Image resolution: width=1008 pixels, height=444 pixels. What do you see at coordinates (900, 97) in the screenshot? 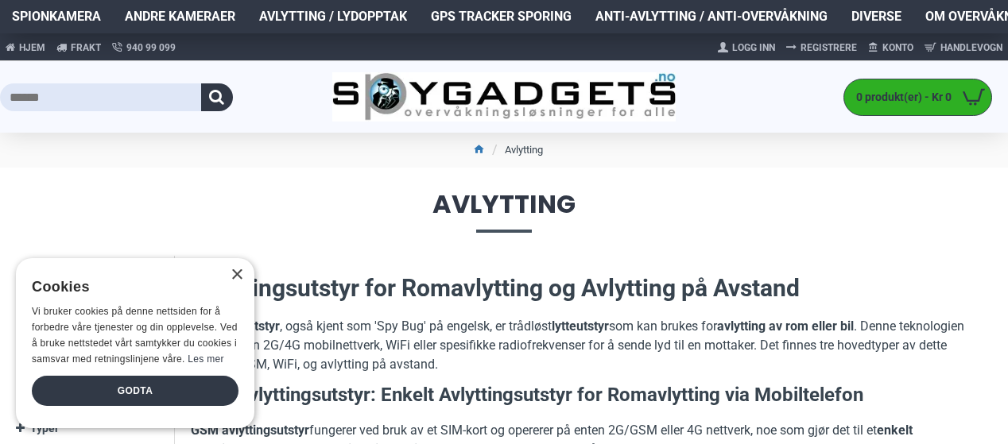
I see `span: 0 produkt(er) - Kr 0` at bounding box center [900, 97].